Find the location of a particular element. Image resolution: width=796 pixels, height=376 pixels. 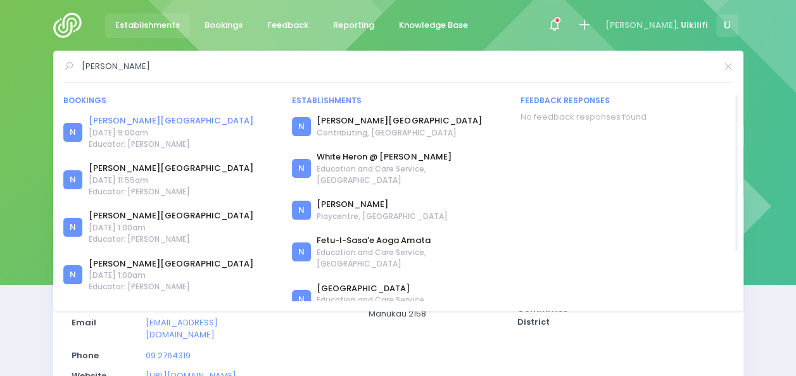

a: Reporting is located at coordinates (354, 25).